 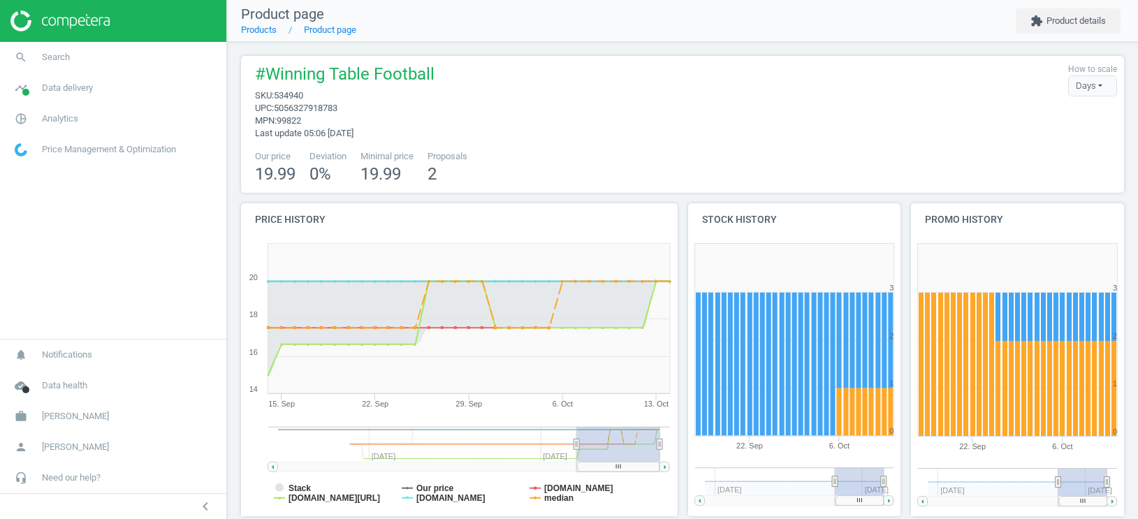 What do you see at coordinates (21, 478) in the screenshot?
I see `i: headset_mic` at bounding box center [21, 478].